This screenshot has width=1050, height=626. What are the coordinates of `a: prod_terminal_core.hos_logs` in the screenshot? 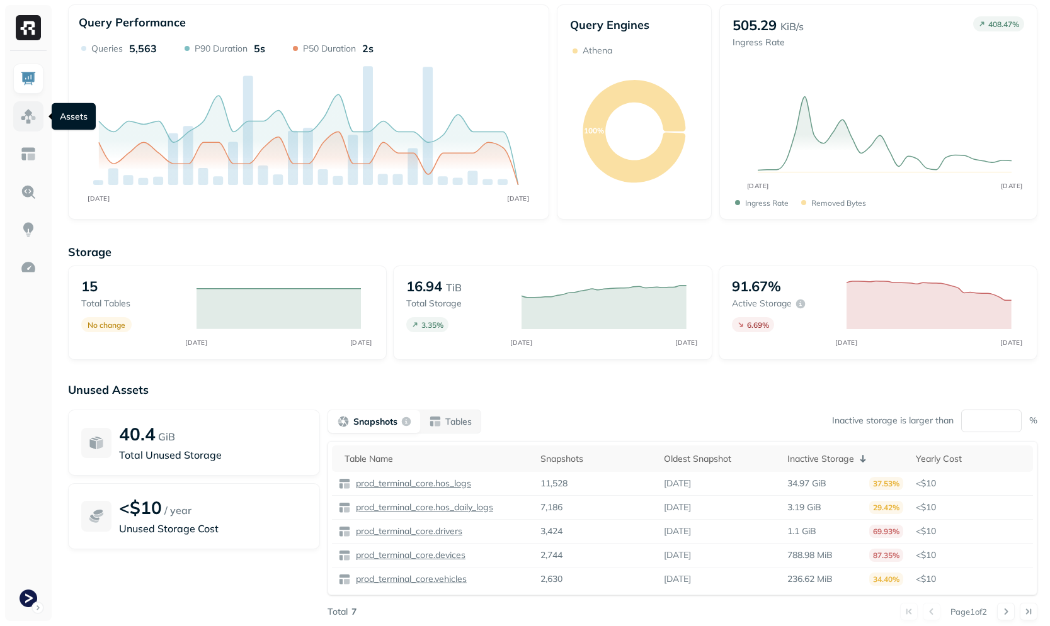 It's located at (410, 484).